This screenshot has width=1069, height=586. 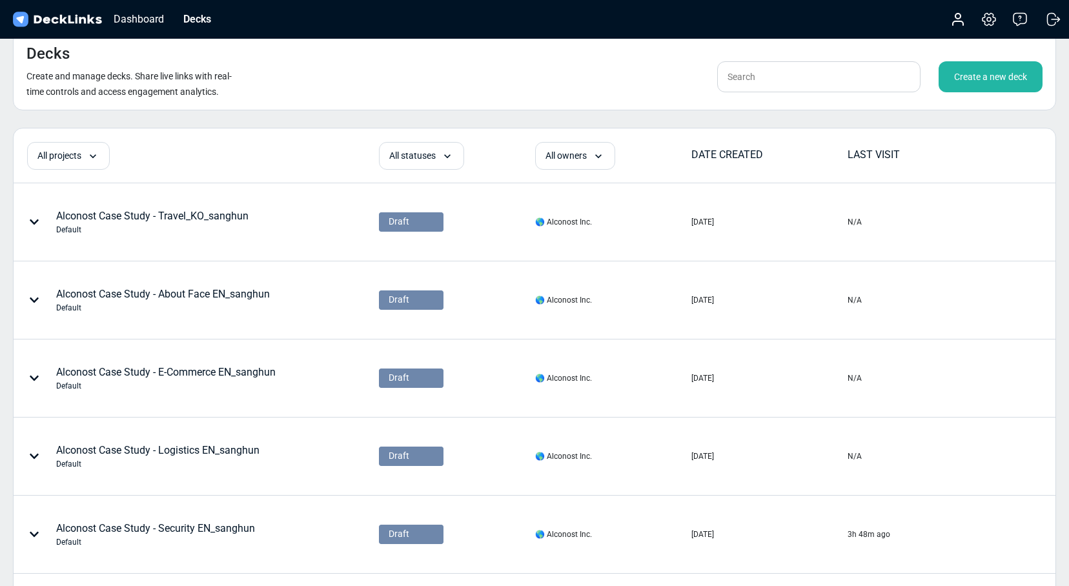 I want to click on div: Alconost Case Study - E-Commerce EN_sanghun, so click(x=166, y=378).